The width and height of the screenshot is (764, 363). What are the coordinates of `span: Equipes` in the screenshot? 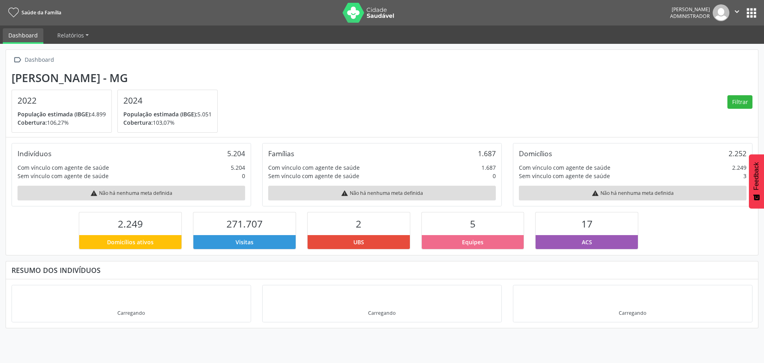 It's located at (473, 242).